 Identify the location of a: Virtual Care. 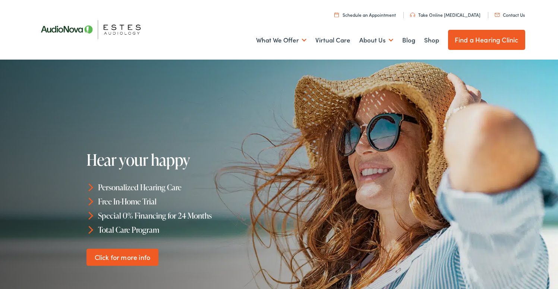
(333, 40).